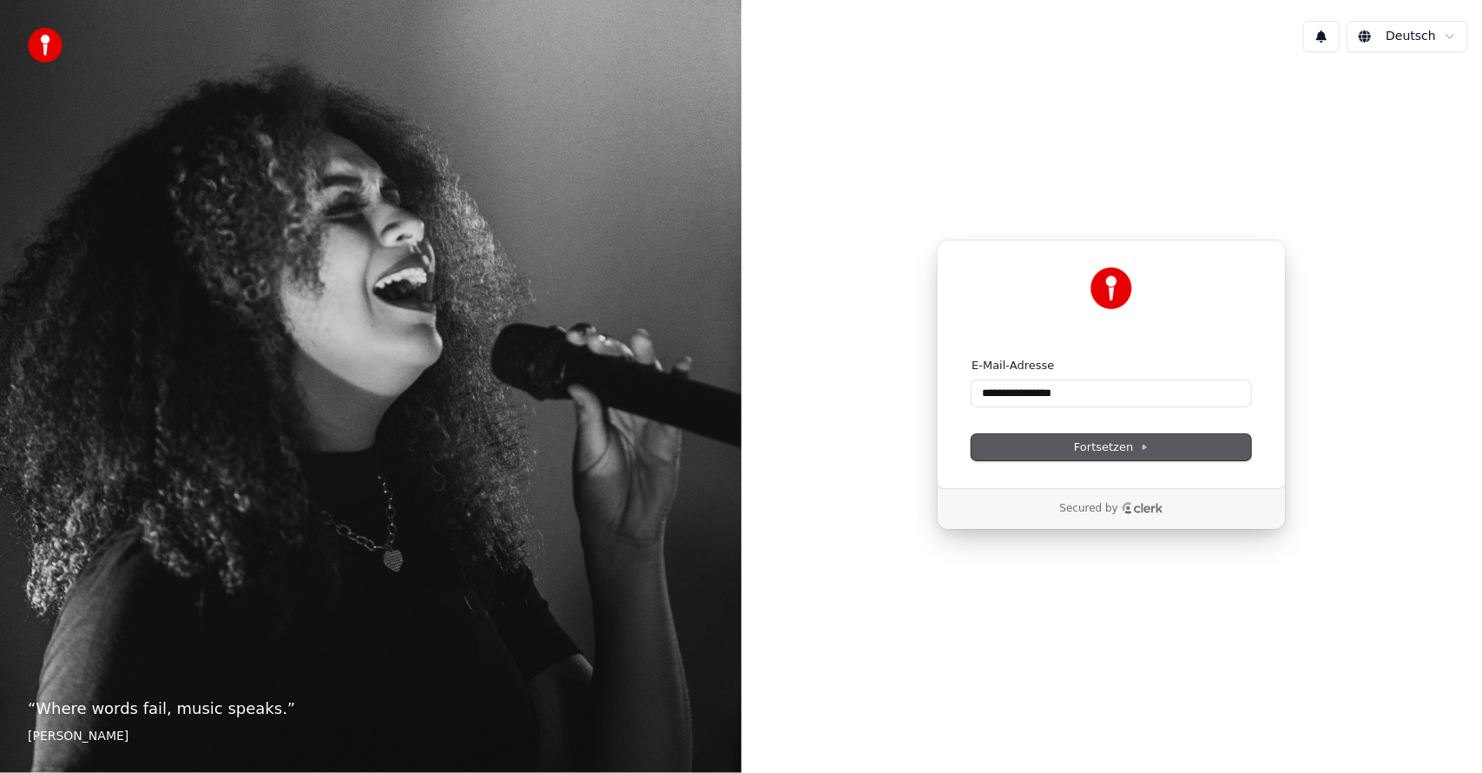 This screenshot has height=773, width=1482. What do you see at coordinates (1111, 447) in the screenshot?
I see `button: Fortsetzen` at bounding box center [1111, 447].